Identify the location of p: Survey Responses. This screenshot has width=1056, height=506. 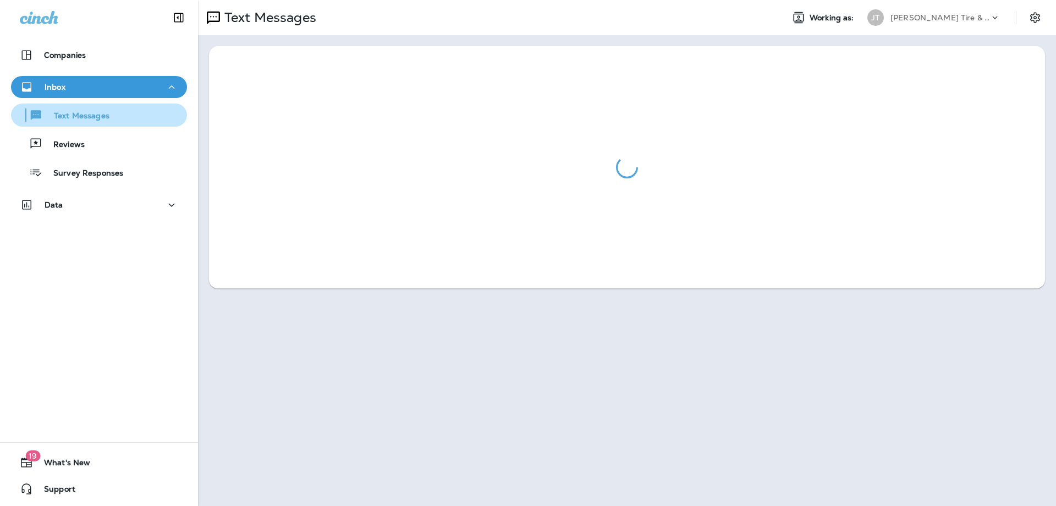
(83, 173).